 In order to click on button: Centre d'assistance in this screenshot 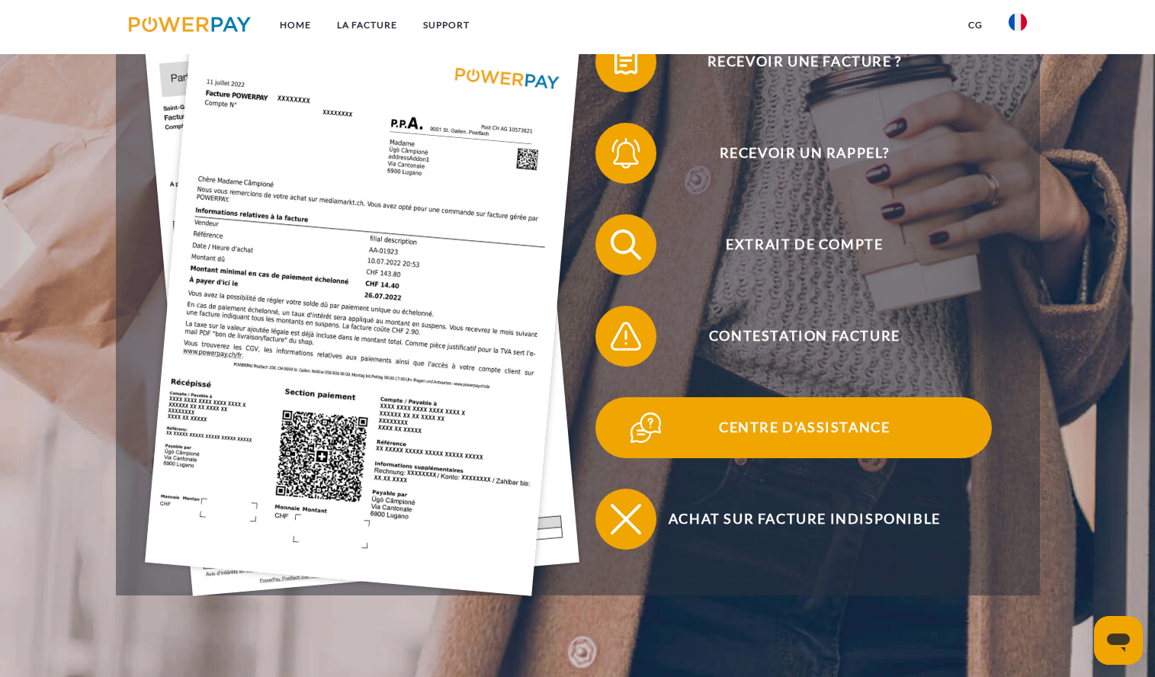, I will do `click(793, 428)`.